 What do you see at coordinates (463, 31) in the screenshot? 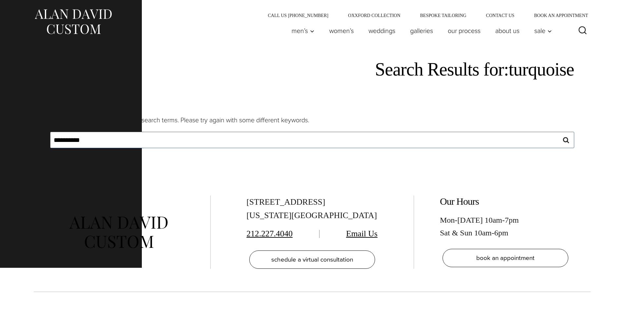
I see `a: Our Process` at bounding box center [463, 31].